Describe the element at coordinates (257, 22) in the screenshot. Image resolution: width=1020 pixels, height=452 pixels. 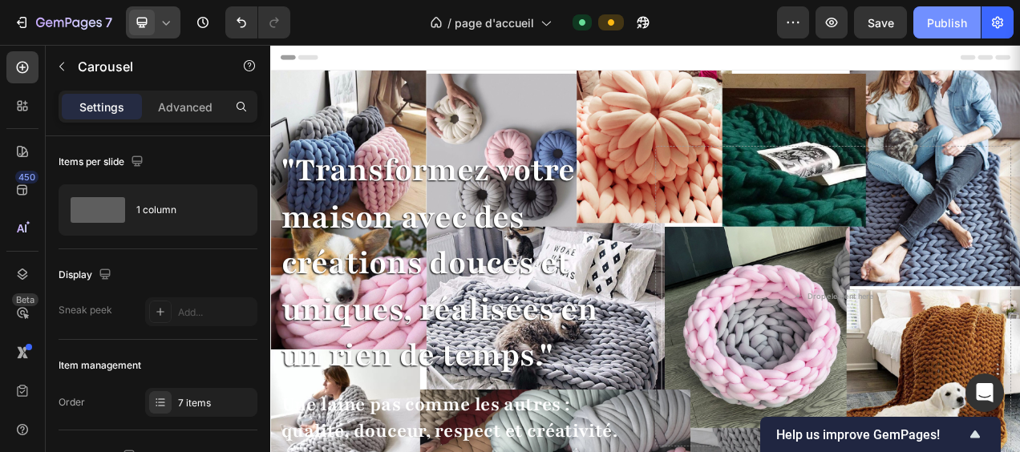
I see `div: Undo/Redo` at that location.